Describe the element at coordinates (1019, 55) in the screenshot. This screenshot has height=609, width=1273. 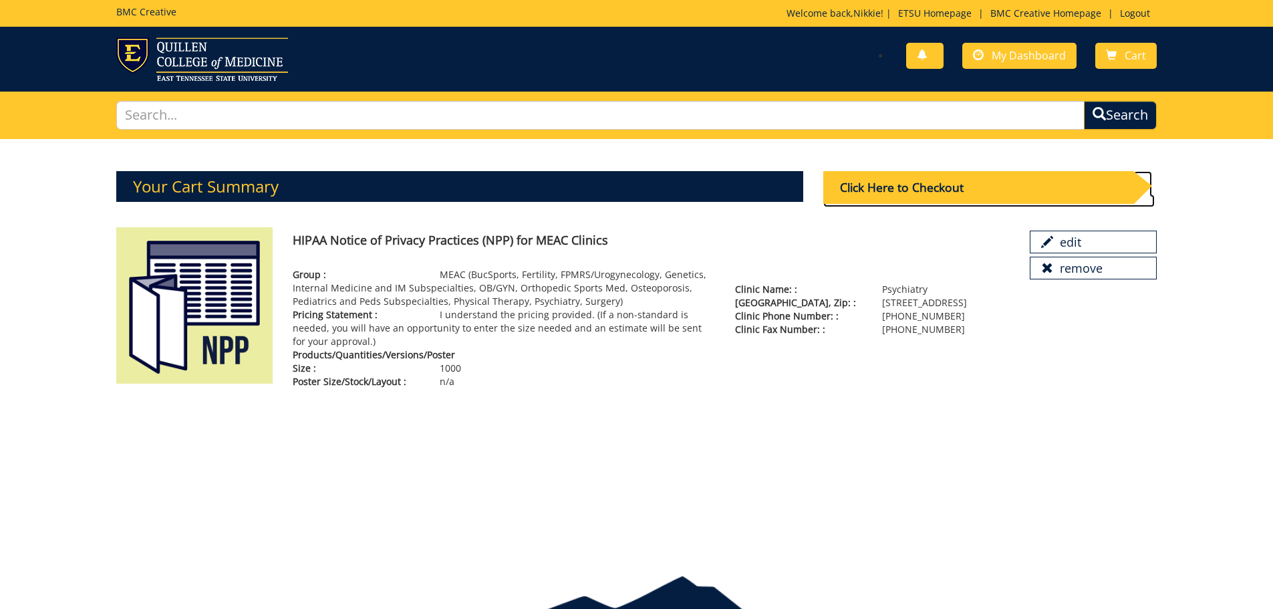
I see `a: My Dashboard` at that location.